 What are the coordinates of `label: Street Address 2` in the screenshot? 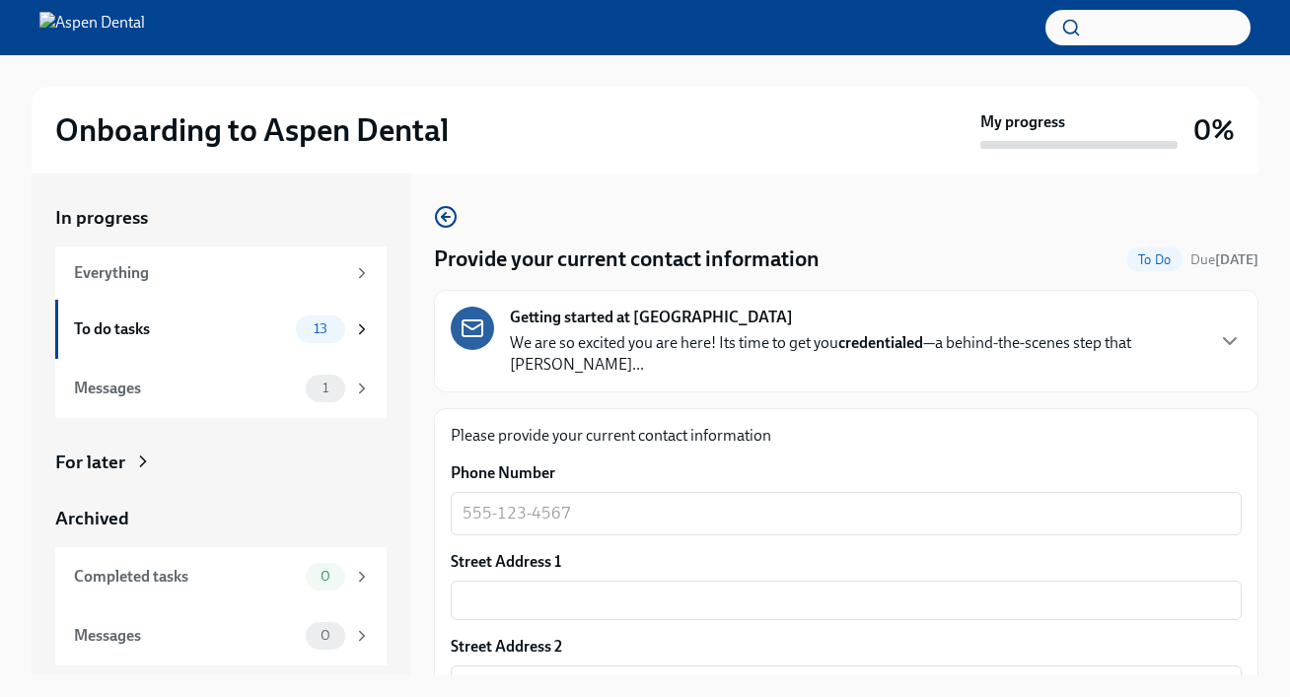 It's located at (506, 647).